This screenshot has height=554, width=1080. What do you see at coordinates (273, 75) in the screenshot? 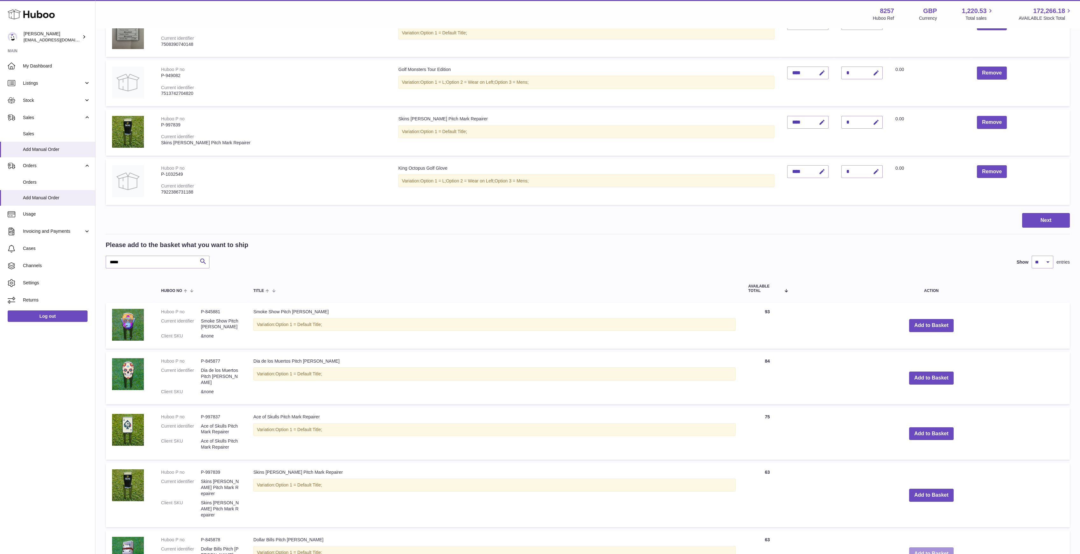
I see `div: P-949082` at bounding box center [273, 75].